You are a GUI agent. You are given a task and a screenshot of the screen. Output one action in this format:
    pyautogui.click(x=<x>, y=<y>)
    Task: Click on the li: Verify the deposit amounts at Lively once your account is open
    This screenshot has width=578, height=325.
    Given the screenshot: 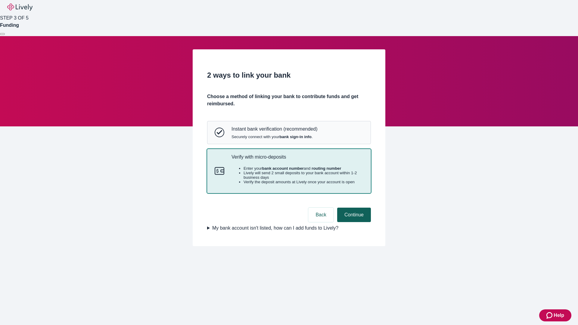 What is the action you would take?
    pyautogui.click(x=303, y=182)
    